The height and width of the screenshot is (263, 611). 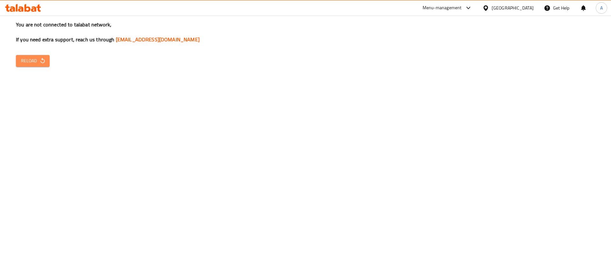 What do you see at coordinates (33, 61) in the screenshot?
I see `button: Reload` at bounding box center [33, 61].